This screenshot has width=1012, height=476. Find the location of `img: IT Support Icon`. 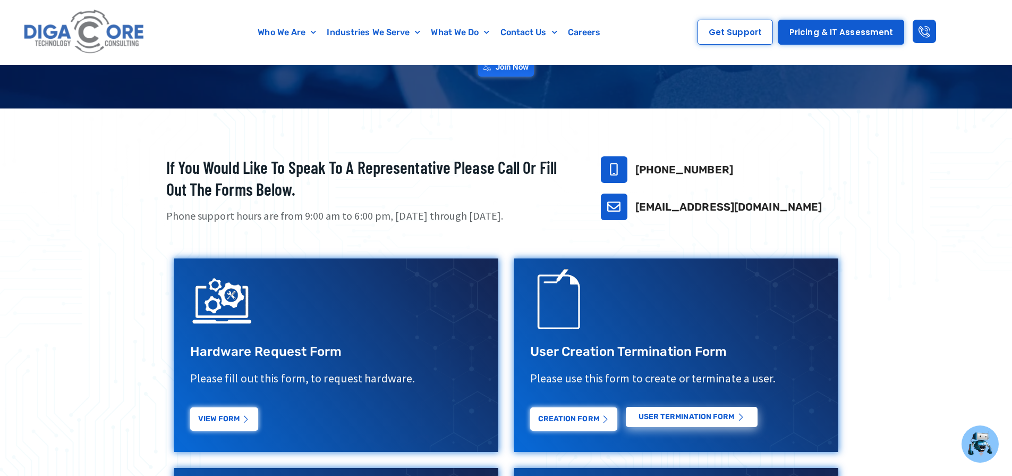

img: IT Support Icon is located at coordinates (222, 301).